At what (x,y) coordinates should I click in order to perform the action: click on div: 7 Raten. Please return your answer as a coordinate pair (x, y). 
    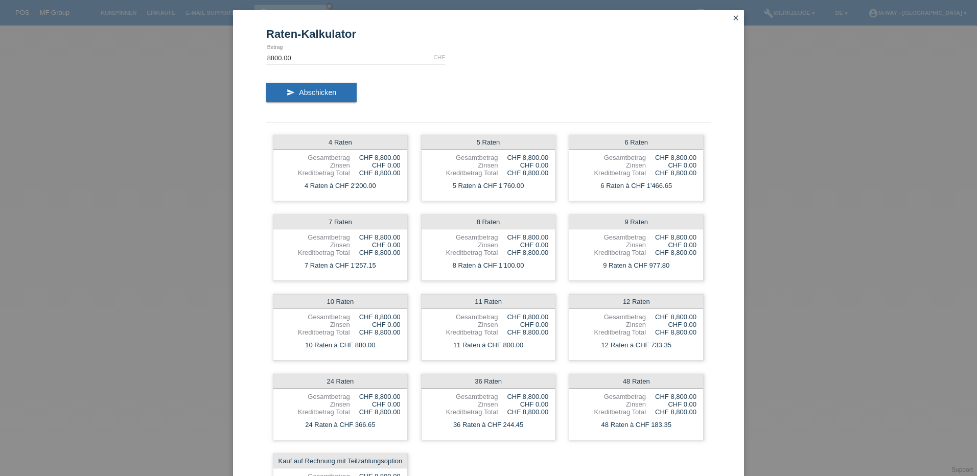
    Looking at the image, I should click on (340, 222).